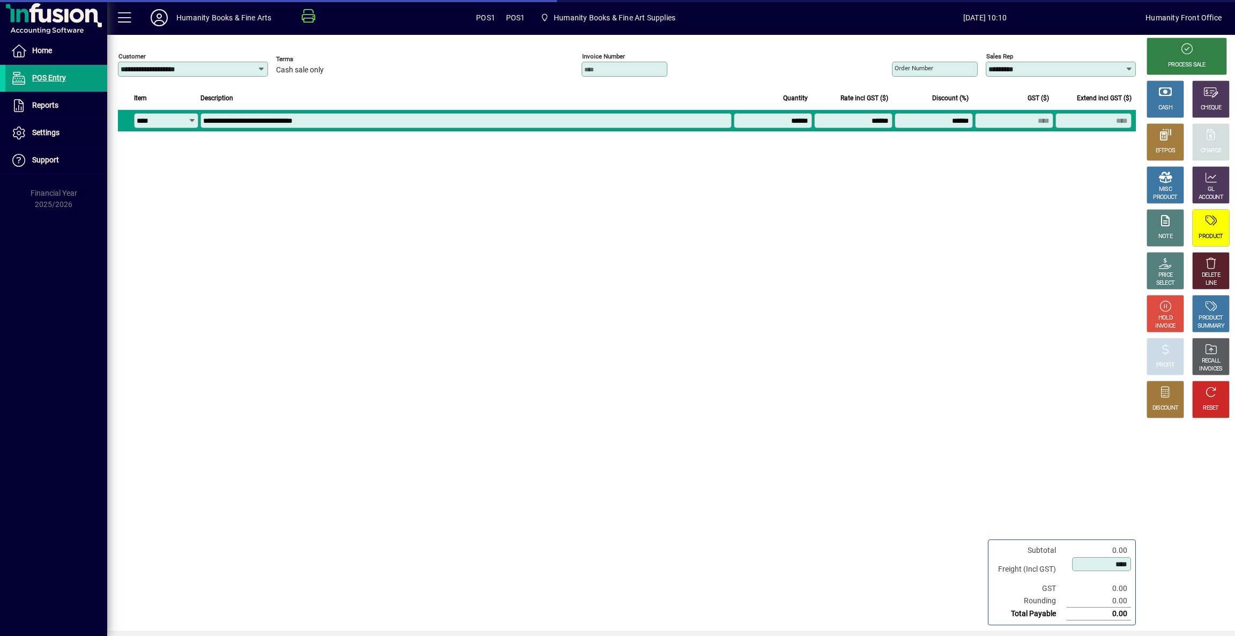 The height and width of the screenshot is (636, 1235). I want to click on div: NOTE, so click(1165, 236).